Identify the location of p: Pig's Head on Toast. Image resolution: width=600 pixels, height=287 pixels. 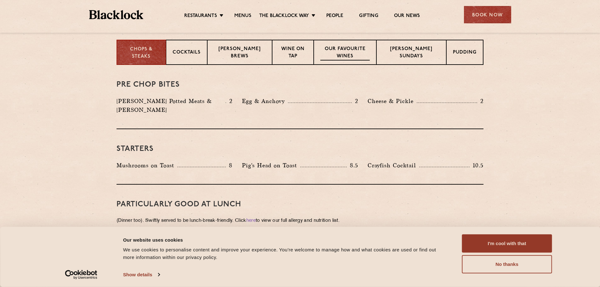
(271, 165).